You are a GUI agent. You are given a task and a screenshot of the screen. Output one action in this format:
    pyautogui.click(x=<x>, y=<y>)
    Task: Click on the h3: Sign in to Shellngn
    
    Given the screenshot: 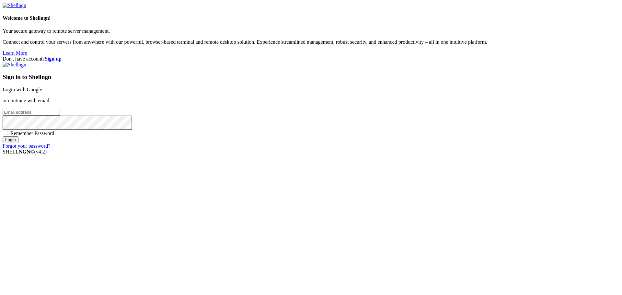 What is the action you would take?
    pyautogui.click(x=311, y=77)
    